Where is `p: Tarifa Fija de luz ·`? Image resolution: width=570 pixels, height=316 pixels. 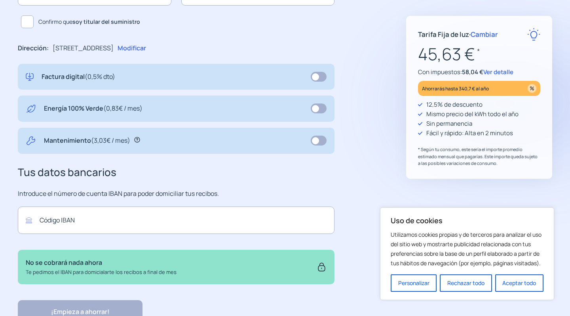 p: Tarifa Fija de luz · is located at coordinates (458, 34).